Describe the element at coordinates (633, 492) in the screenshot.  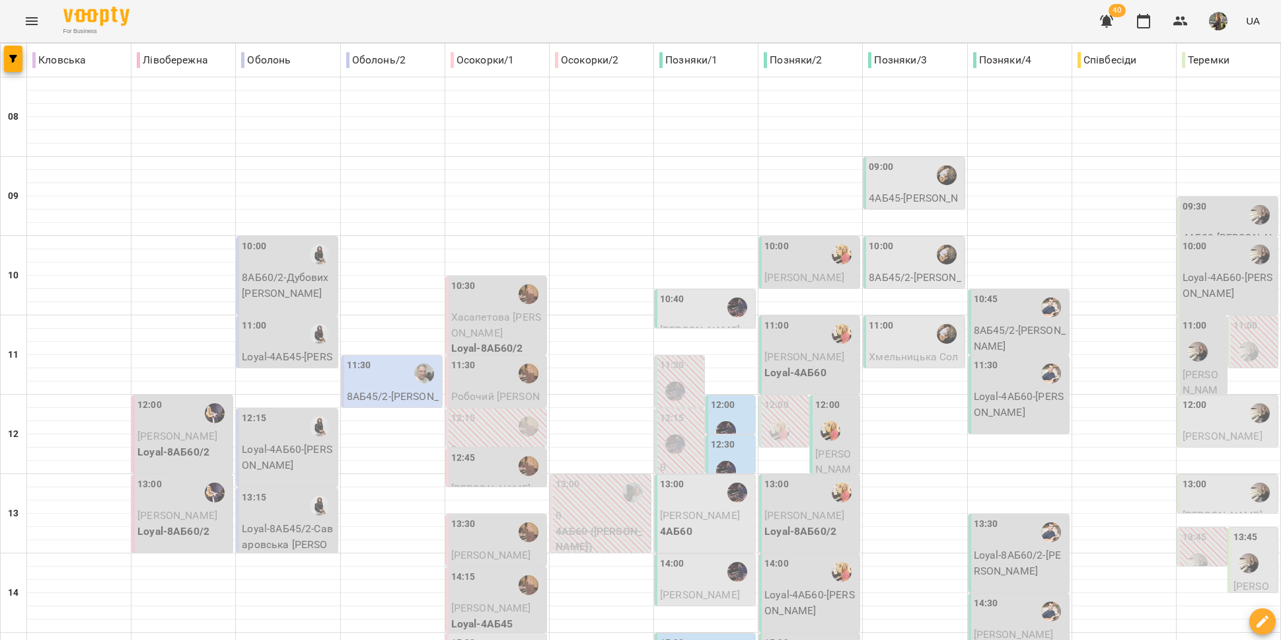
I see `img: Людмила ЦВЄТКОВА` at that location.